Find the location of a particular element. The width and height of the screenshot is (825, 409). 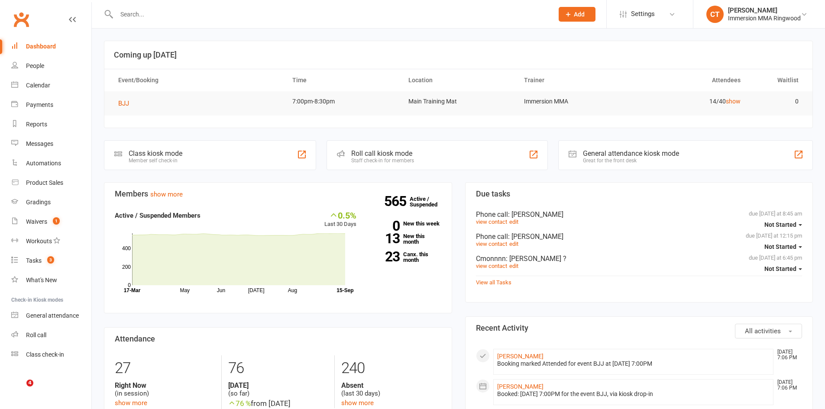

div: Cmonnnn is located at coordinates (639, 258).